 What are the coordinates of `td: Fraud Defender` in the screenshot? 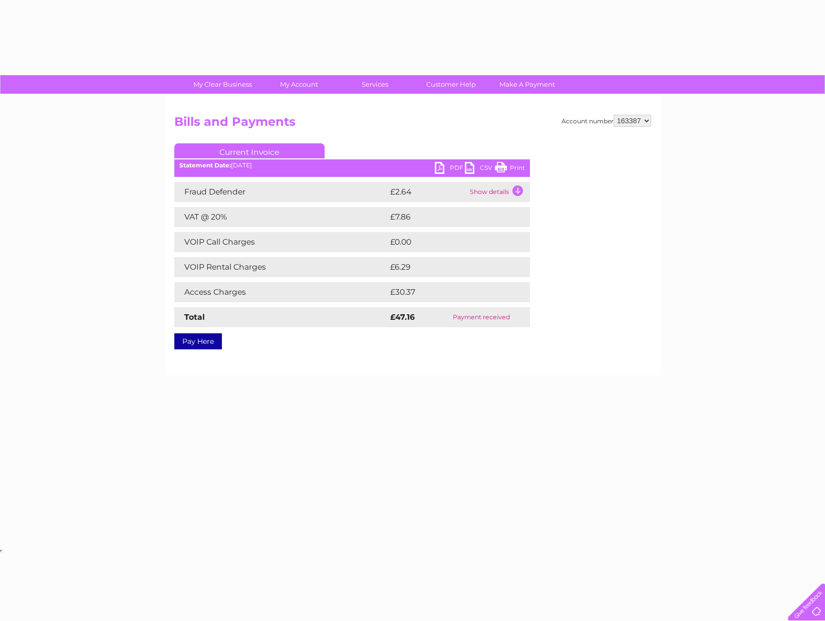 It's located at (281, 192).